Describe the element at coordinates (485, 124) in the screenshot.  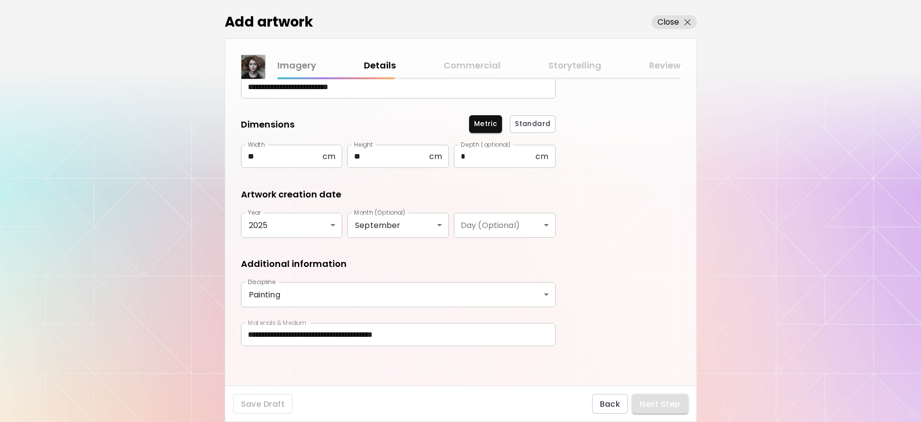
I see `button: Metric` at that location.